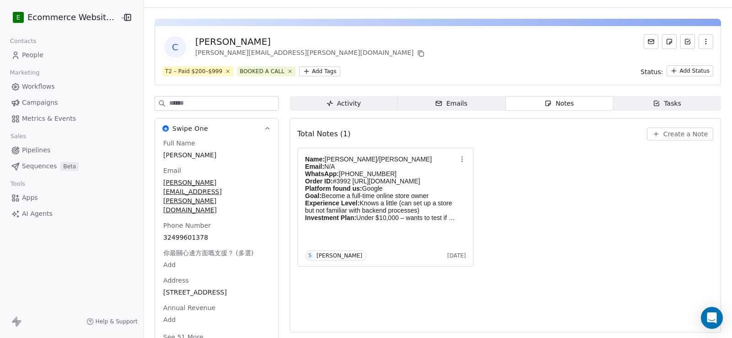  Describe the element at coordinates (315, 159) in the screenshot. I see `strong: Name:` at that location.